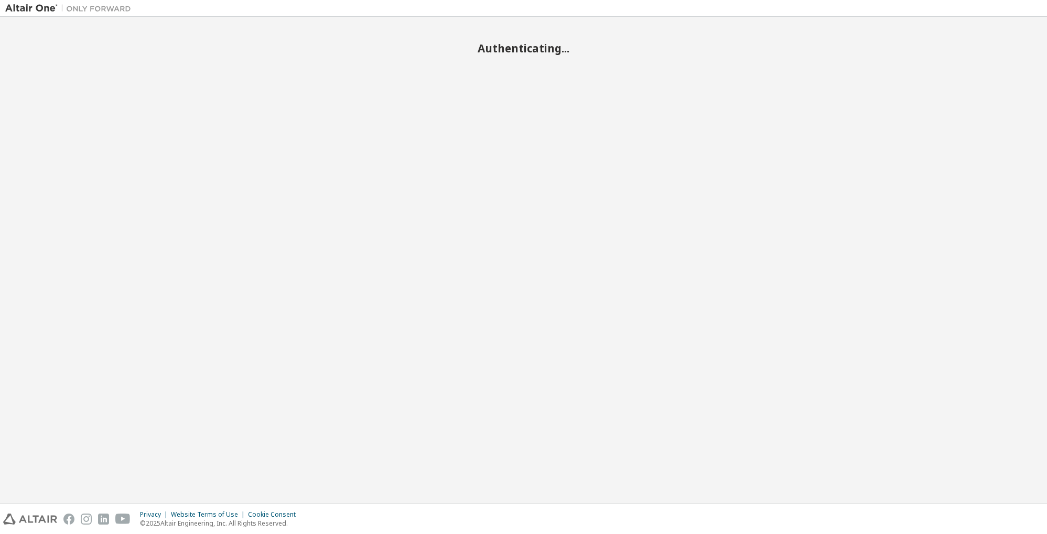 This screenshot has width=1047, height=534. Describe the element at coordinates (30, 519) in the screenshot. I see `img: altair_logo.svg` at that location.